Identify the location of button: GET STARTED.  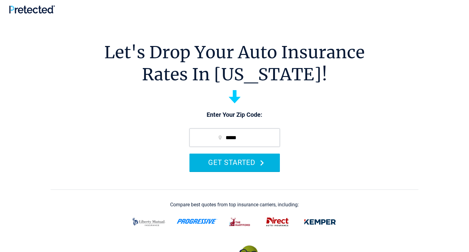
(234, 162).